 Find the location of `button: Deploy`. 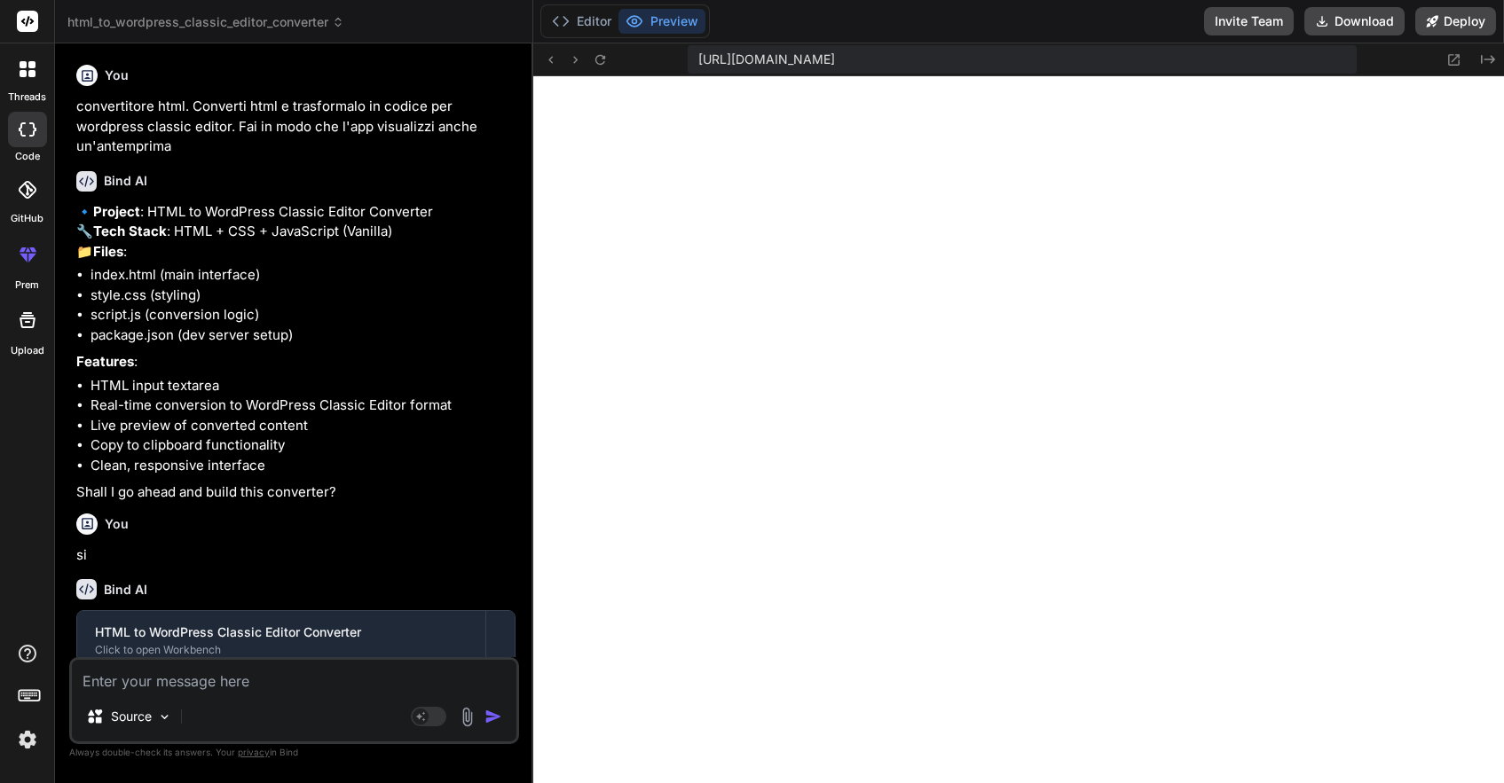

button: Deploy is located at coordinates (1455, 21).